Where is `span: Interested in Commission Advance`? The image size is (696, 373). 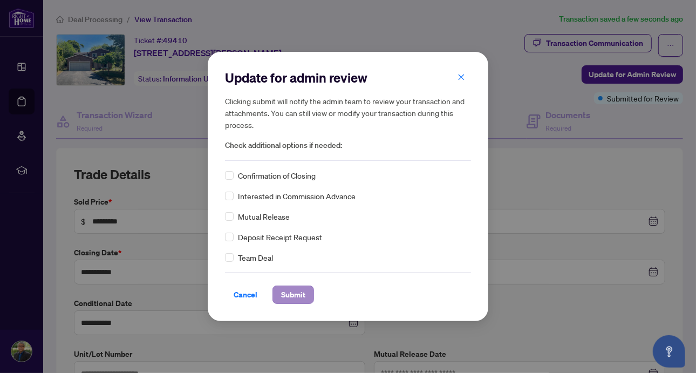
span: Interested in Commission Advance is located at coordinates (297, 196).